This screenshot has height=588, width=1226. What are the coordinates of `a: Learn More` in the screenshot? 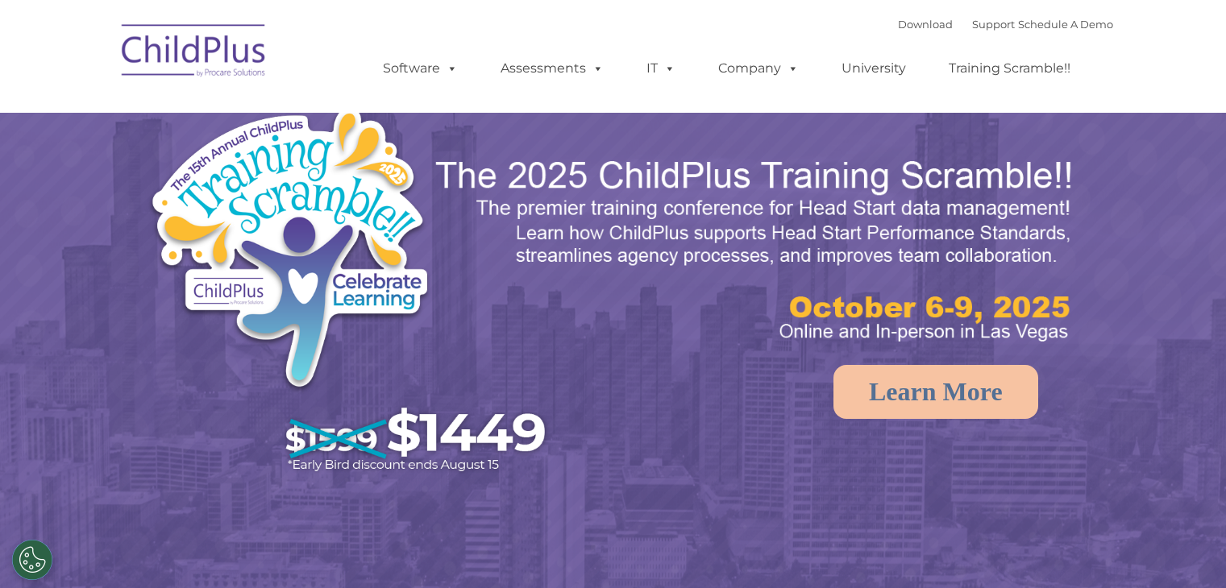 It's located at (936, 392).